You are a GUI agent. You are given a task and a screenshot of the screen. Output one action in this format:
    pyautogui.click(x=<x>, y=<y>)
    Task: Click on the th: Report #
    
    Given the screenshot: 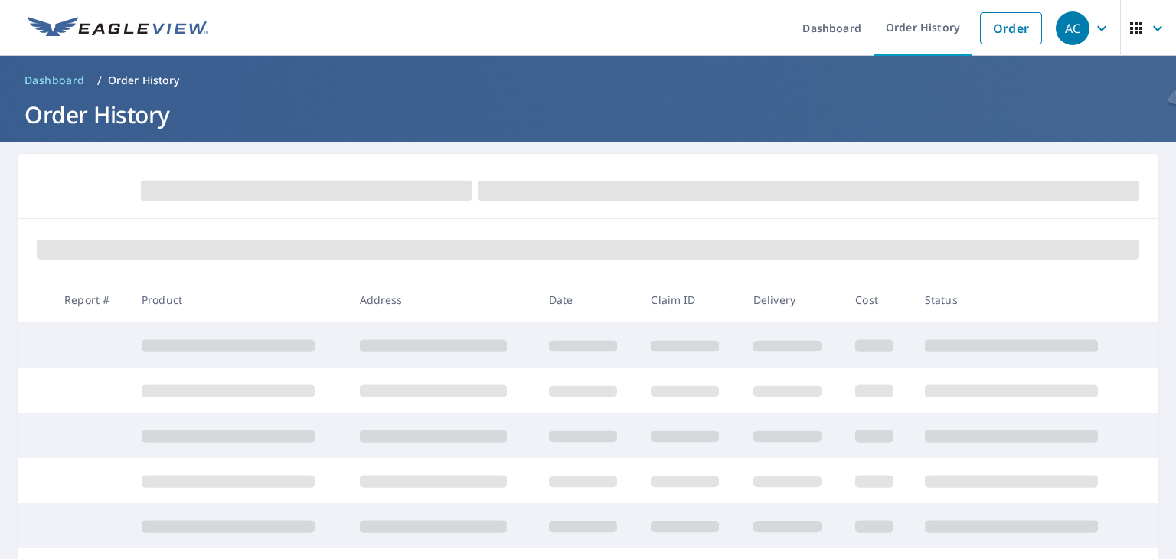 What is the action you would take?
    pyautogui.click(x=90, y=299)
    